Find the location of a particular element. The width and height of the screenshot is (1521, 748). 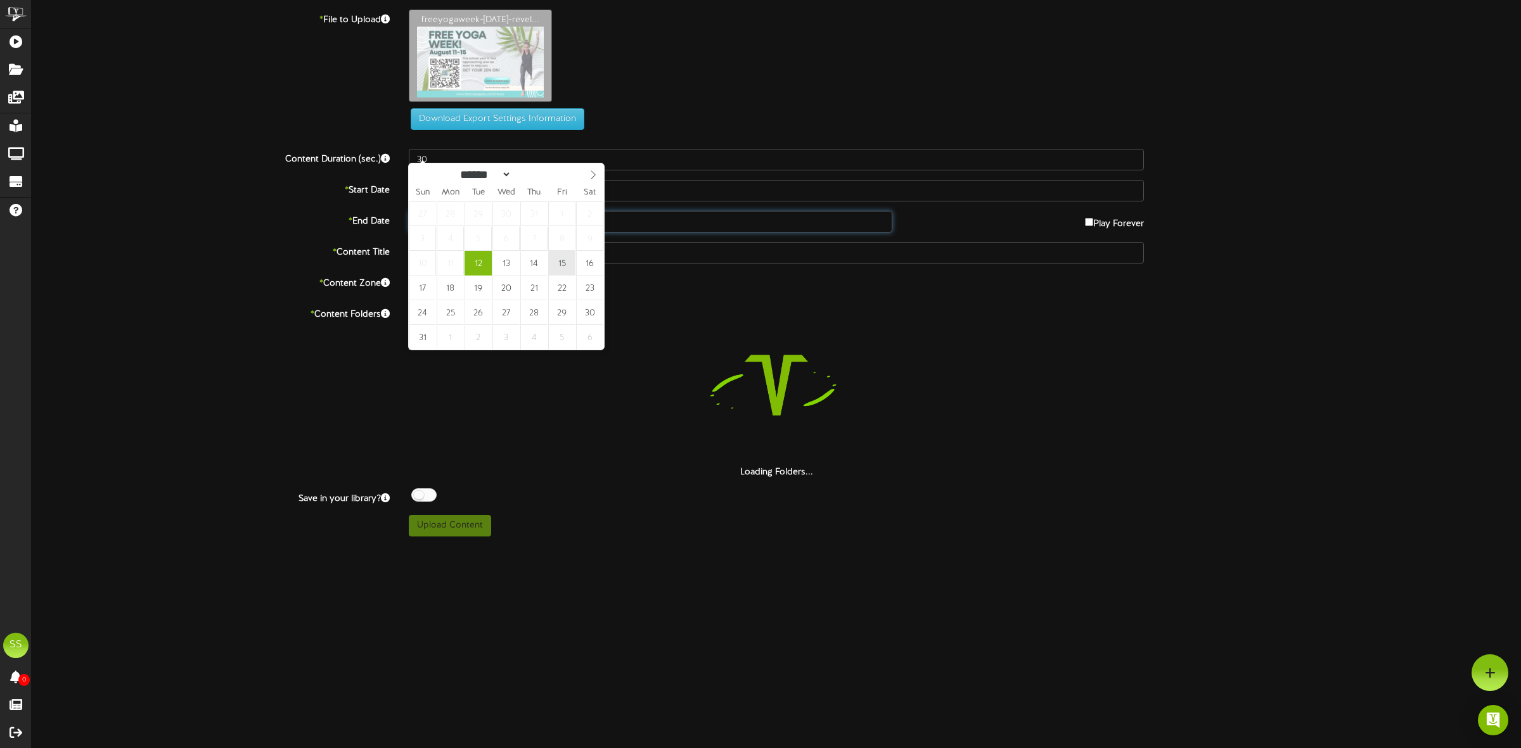

span: August 10, 2025 is located at coordinates (422, 263).